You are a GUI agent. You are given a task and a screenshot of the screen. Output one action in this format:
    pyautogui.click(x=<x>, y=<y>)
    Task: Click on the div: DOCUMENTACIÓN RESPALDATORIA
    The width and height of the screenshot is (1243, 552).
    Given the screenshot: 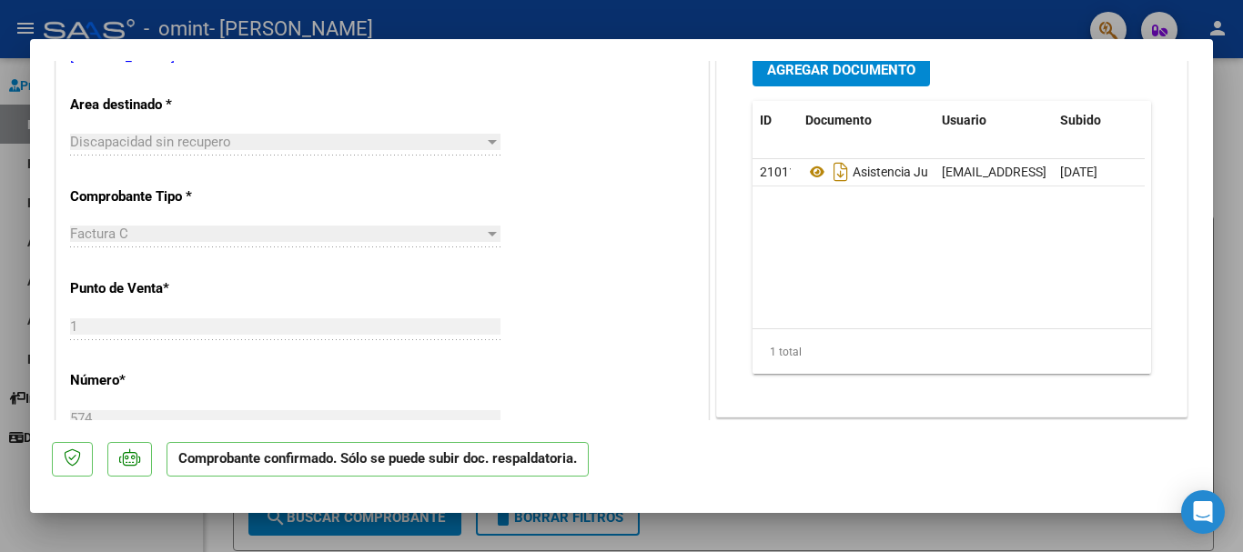 What is the action you would take?
    pyautogui.click(x=952, y=227)
    